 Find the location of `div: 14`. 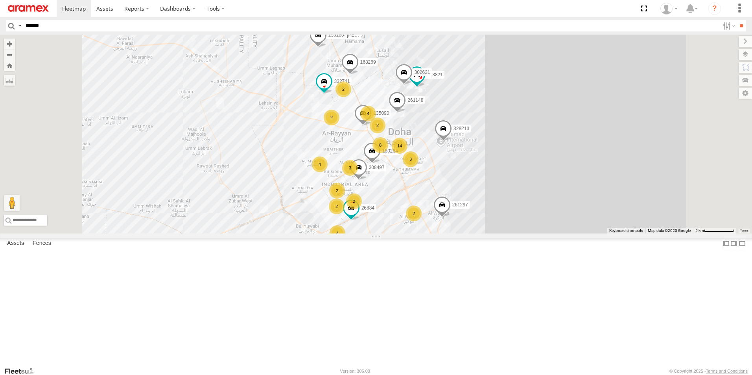

div: 14 is located at coordinates (400, 146).